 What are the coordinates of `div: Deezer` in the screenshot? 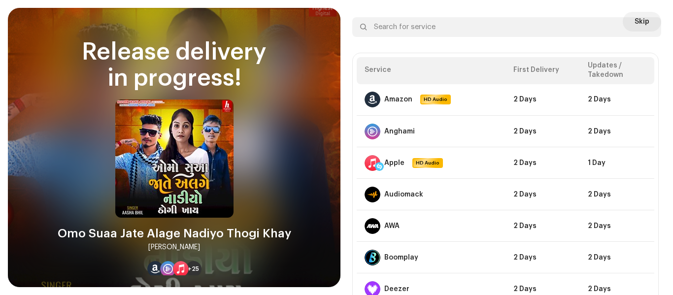 It's located at (397, 289).